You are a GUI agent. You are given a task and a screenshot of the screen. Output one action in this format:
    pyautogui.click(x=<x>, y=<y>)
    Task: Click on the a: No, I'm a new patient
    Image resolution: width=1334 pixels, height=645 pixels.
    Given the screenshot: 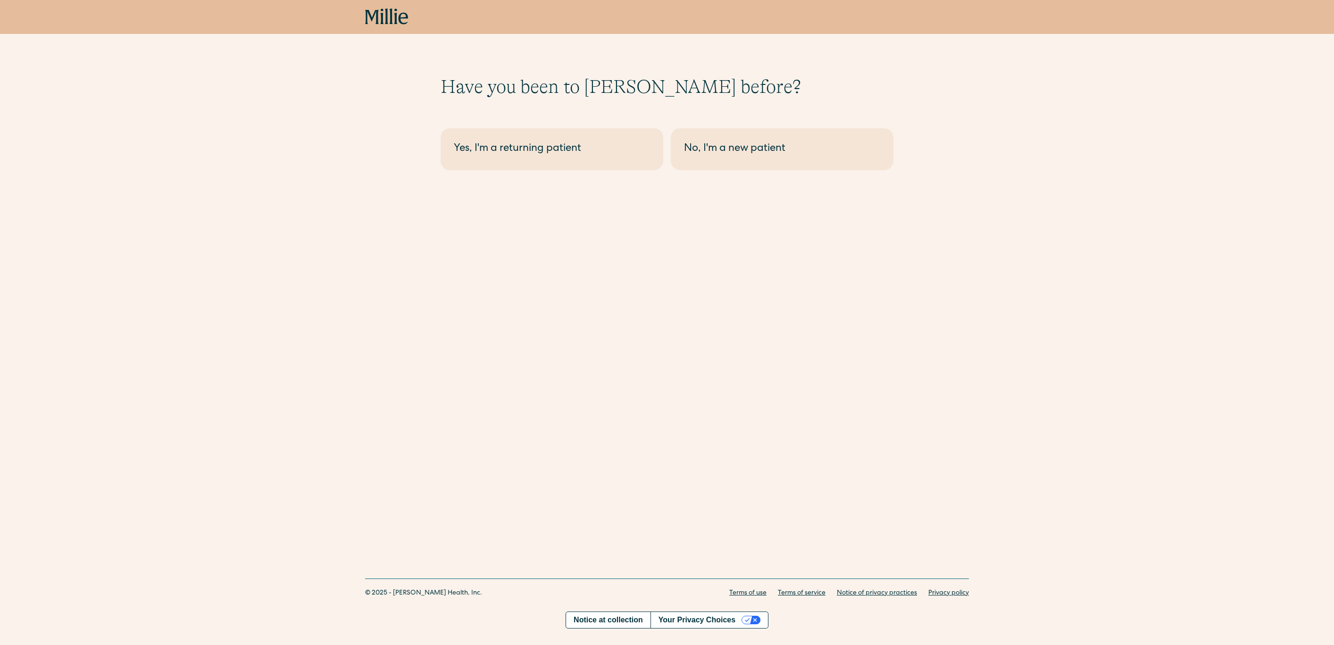 What is the action you would take?
    pyautogui.click(x=782, y=149)
    